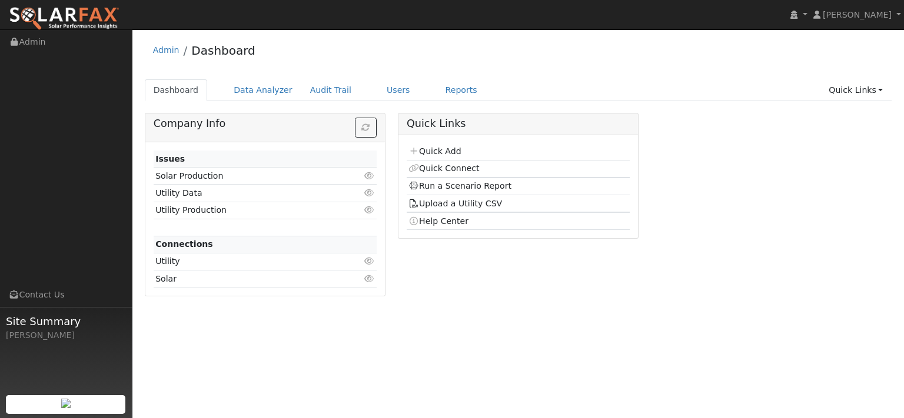  I want to click on a: Audit Trail, so click(331, 90).